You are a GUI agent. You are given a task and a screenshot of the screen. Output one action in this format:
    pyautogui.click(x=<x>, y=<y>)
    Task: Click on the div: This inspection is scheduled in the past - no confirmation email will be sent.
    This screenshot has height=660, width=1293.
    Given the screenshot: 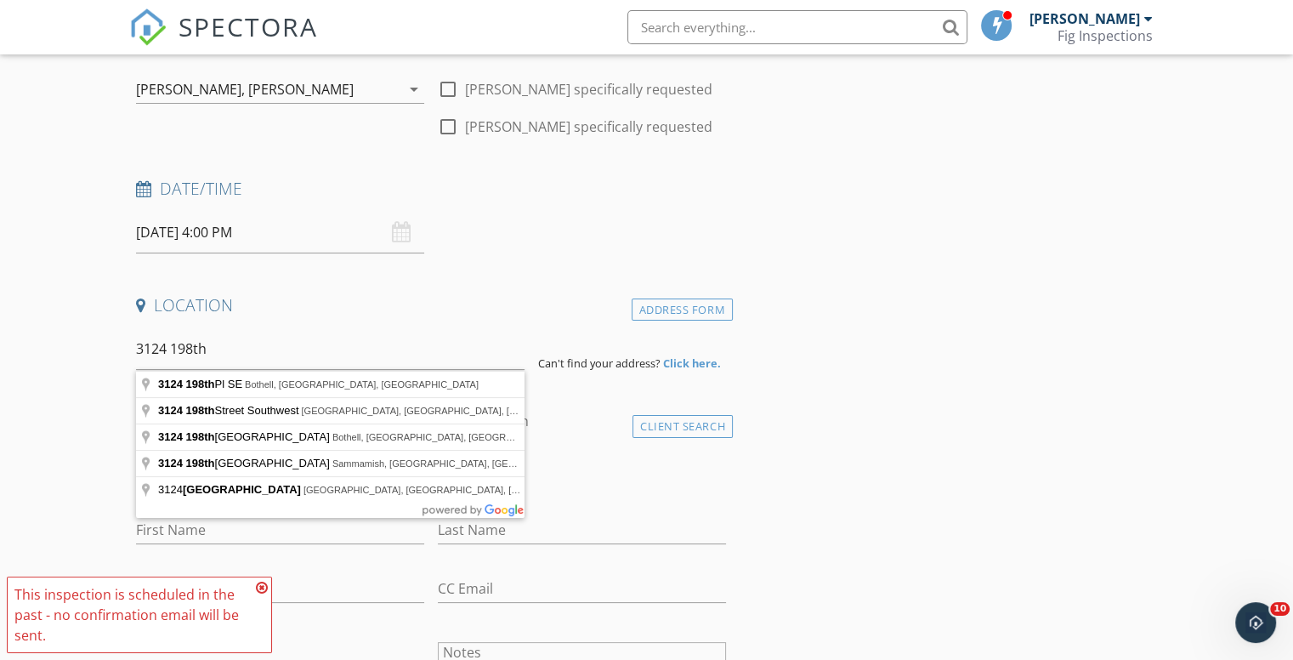 What is the action you would take?
    pyautogui.click(x=133, y=615)
    